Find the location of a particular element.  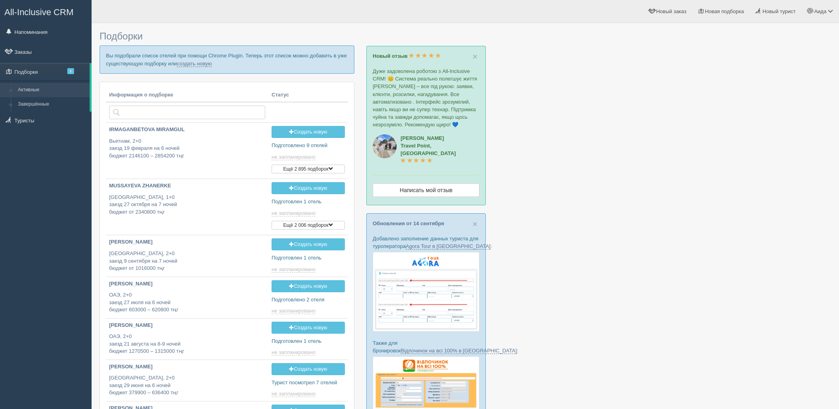

a: создать новую is located at coordinates (194, 64).